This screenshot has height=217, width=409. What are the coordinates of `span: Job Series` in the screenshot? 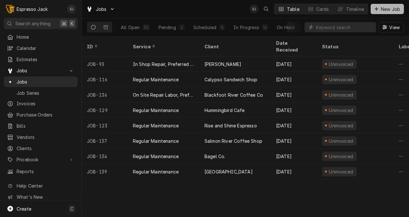 It's located at (45, 93).